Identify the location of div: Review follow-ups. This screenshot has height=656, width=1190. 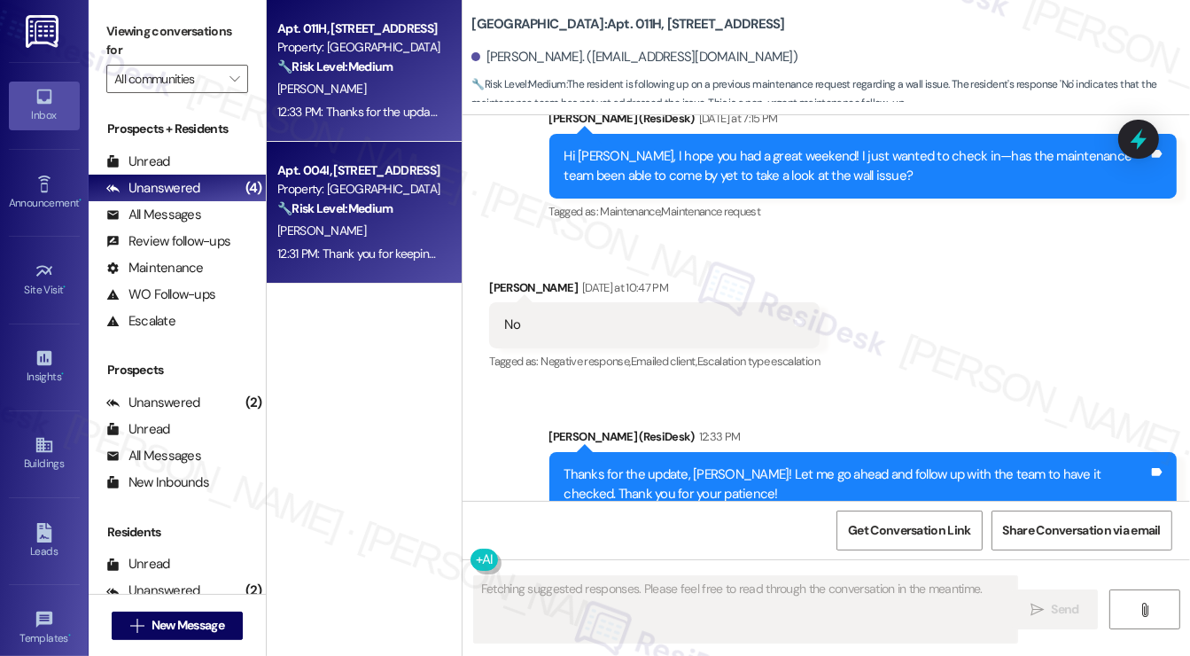
(168, 241).